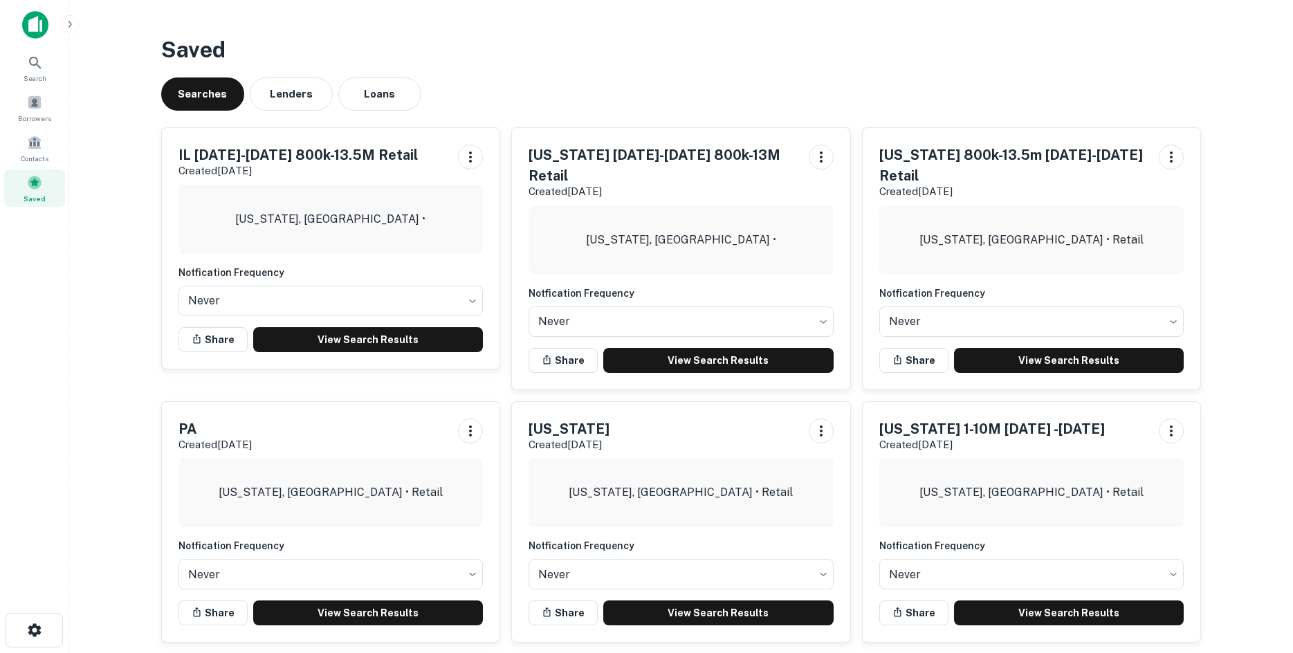 The width and height of the screenshot is (1293, 653). What do you see at coordinates (291, 94) in the screenshot?
I see `button: Lenders` at bounding box center [291, 94].